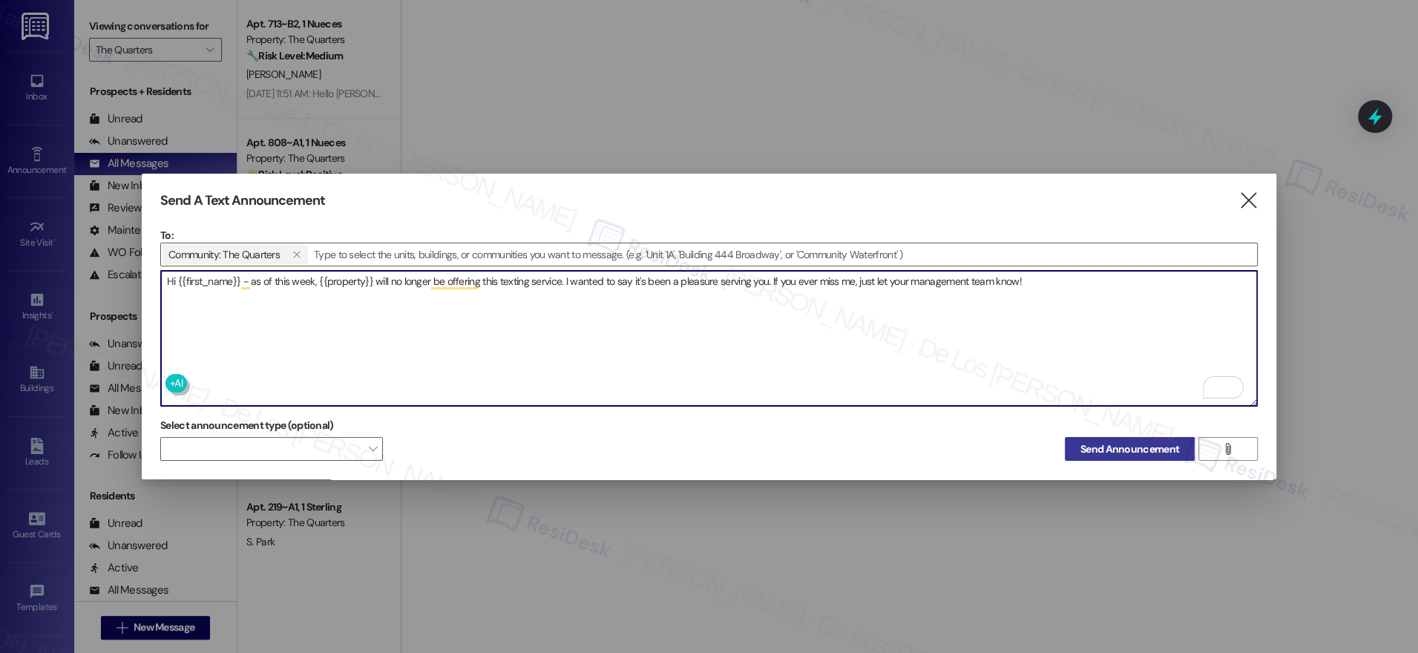  Describe the element at coordinates (243, 200) in the screenshot. I see `h3: Send A Text Announcement` at that location.